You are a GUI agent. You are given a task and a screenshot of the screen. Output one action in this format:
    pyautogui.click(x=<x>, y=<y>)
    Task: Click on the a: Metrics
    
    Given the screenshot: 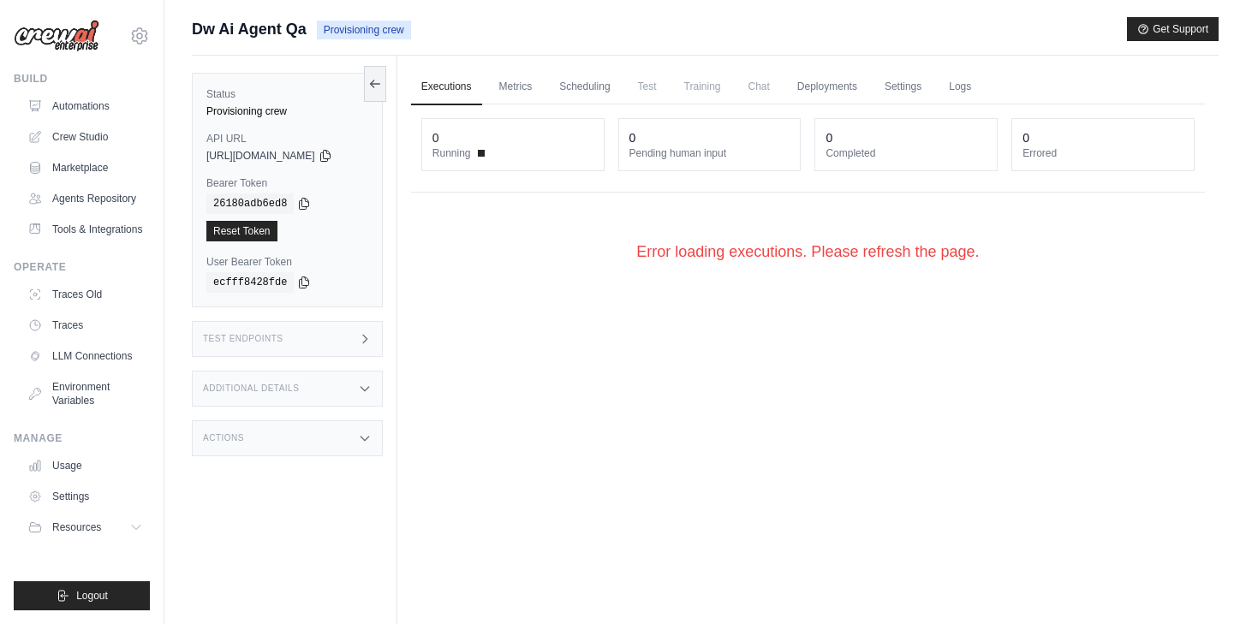 What is the action you would take?
    pyautogui.click(x=516, y=87)
    